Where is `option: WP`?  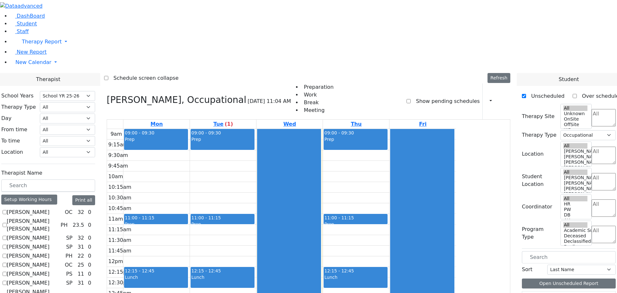
option: WP is located at coordinates (575, 130).